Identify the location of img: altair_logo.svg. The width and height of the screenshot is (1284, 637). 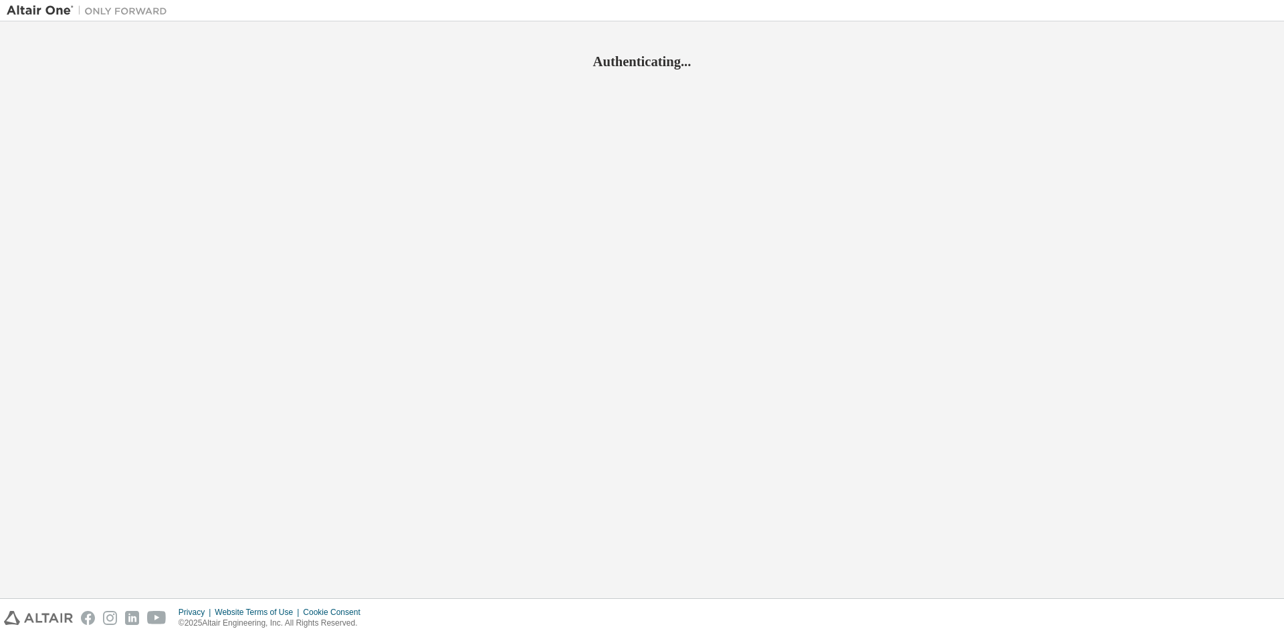
(38, 618).